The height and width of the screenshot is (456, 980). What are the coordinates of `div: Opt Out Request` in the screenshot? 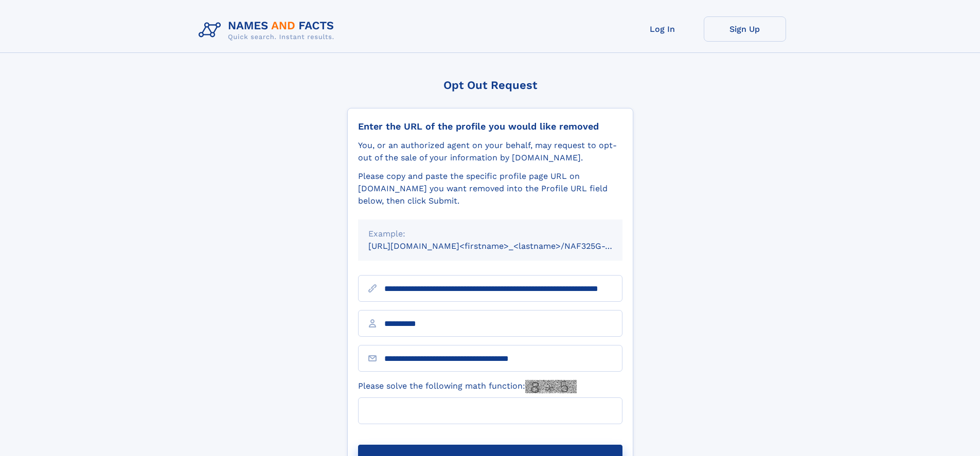 It's located at (490, 85).